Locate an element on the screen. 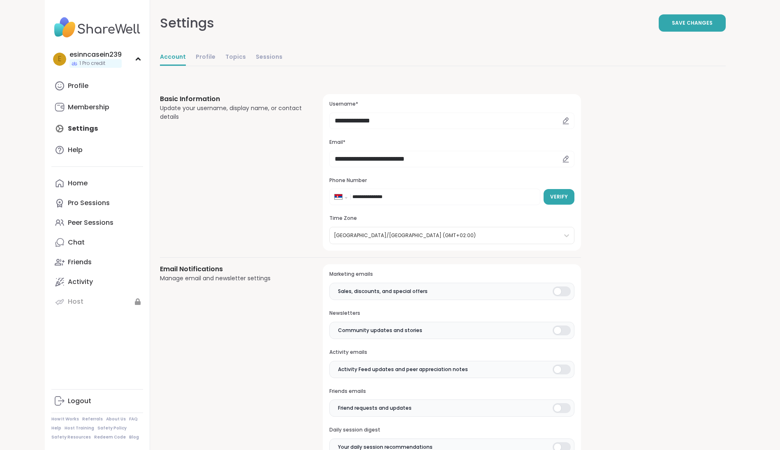 The height and width of the screenshot is (450, 780). div: Logout is located at coordinates (79, 401).